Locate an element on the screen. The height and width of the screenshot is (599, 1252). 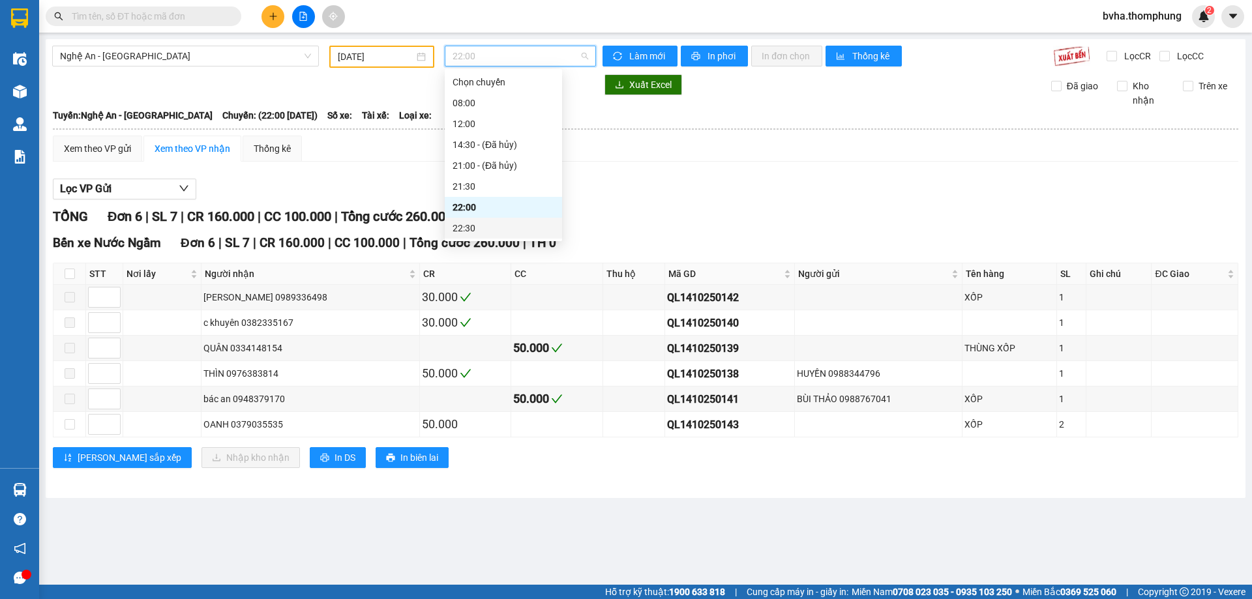
span: Lọc CR is located at coordinates (1136, 56).